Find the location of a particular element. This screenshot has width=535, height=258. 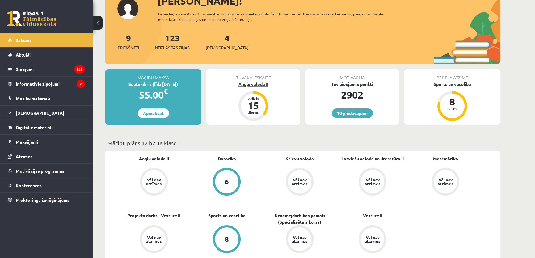

a: Uzņēmējdarbības pamati (Specializētais kurss) is located at coordinates (300, 219).